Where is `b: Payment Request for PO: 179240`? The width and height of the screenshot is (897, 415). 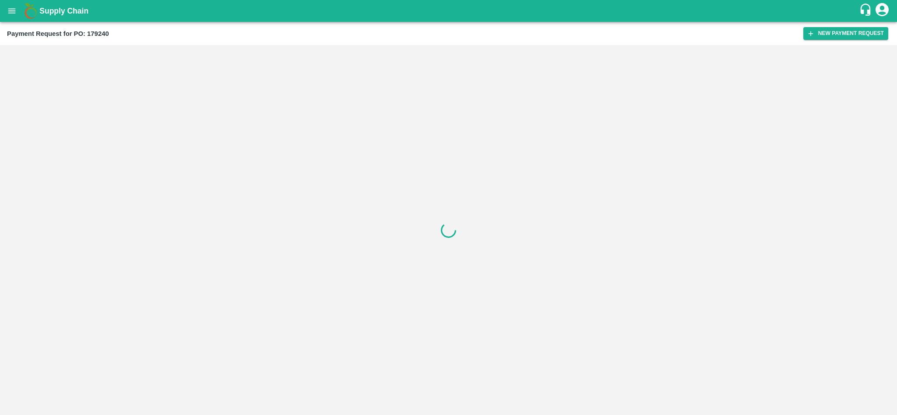
b: Payment Request for PO: 179240 is located at coordinates (58, 34).